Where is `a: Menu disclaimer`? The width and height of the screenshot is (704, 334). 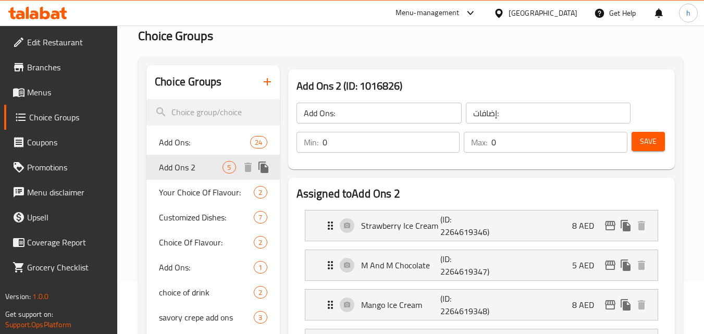 a: Menu disclaimer is located at coordinates (61, 192).